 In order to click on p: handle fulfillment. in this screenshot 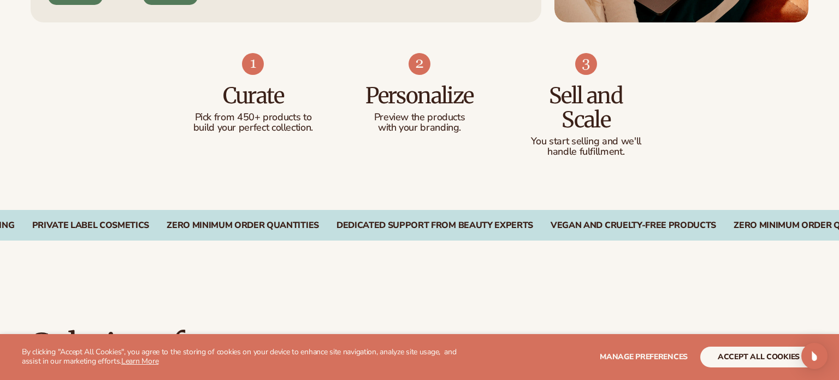, I will do `click(585, 152)`.